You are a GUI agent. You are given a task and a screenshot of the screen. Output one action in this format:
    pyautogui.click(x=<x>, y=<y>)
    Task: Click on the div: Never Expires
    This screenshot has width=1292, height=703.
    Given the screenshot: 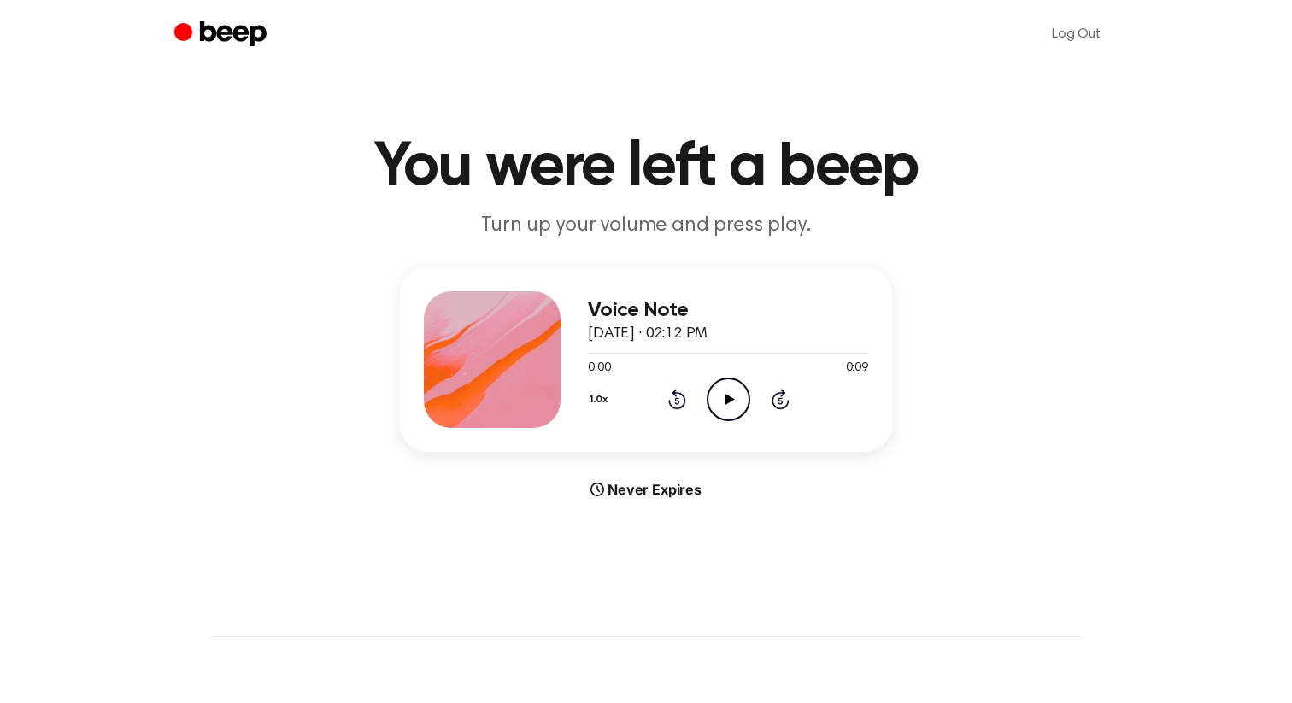 What is the action you would take?
    pyautogui.click(x=646, y=490)
    